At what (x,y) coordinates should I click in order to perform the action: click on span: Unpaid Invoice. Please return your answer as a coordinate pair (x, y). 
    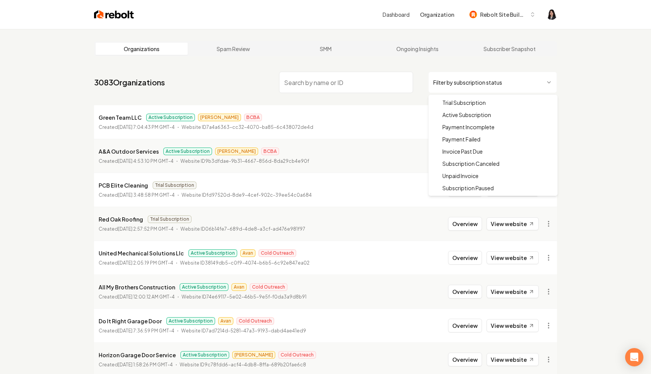
    Looking at the image, I should click on (460, 176).